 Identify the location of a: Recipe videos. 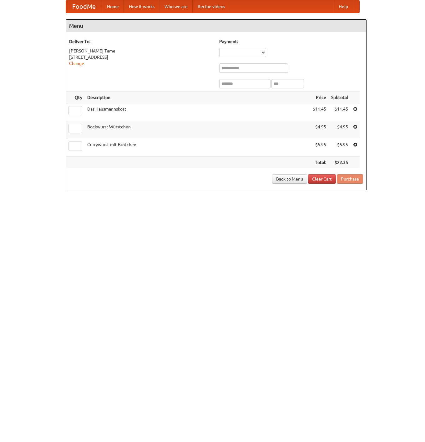
(211, 7).